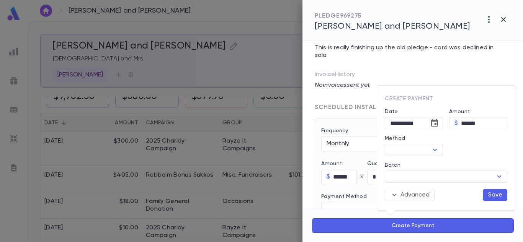 The image size is (523, 242). What do you see at coordinates (392, 165) in the screenshot?
I see `label: Batch` at bounding box center [392, 165].